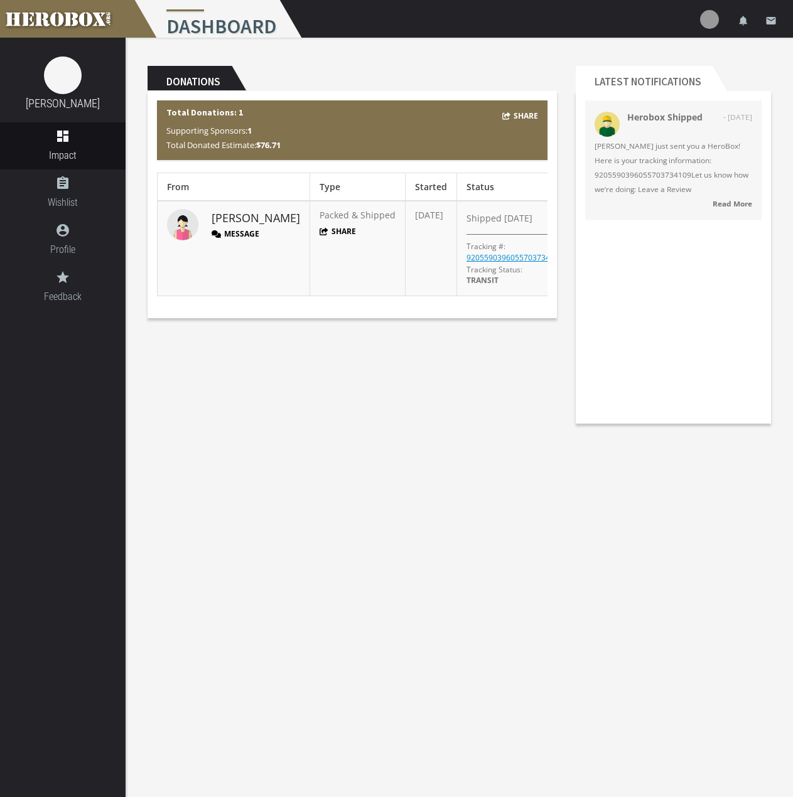  What do you see at coordinates (732, 203) in the screenshot?
I see `strong: Read More` at bounding box center [732, 203].